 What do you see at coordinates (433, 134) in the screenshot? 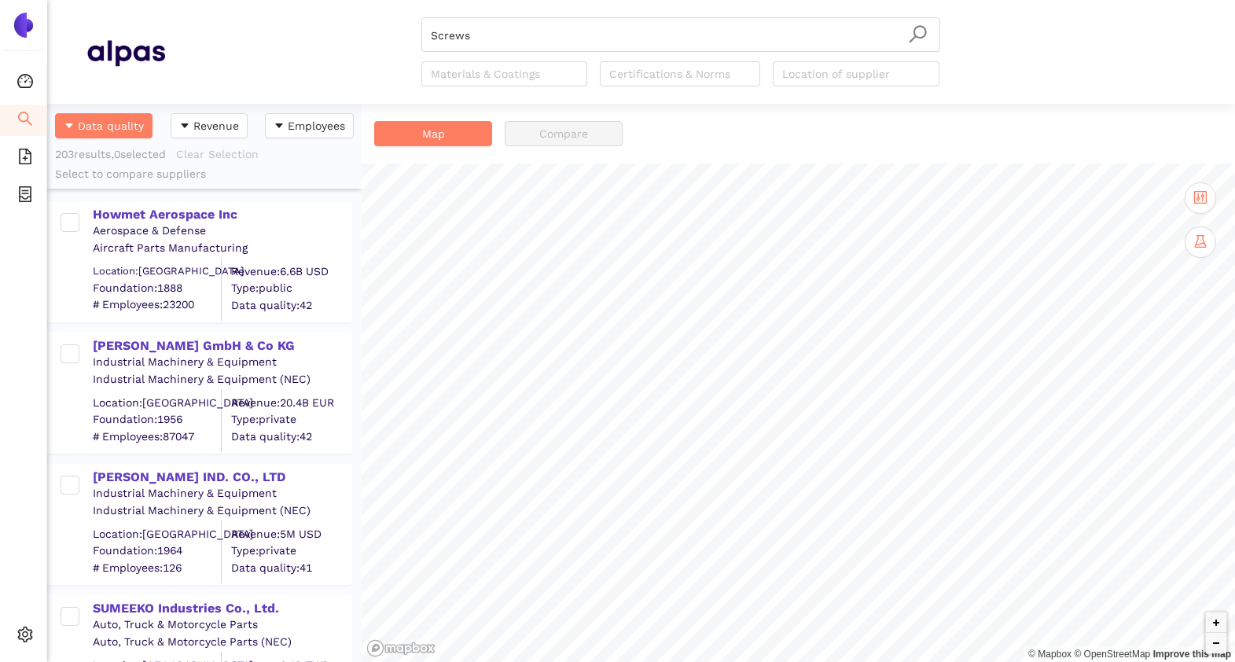
I see `button: Map` at bounding box center [433, 134].